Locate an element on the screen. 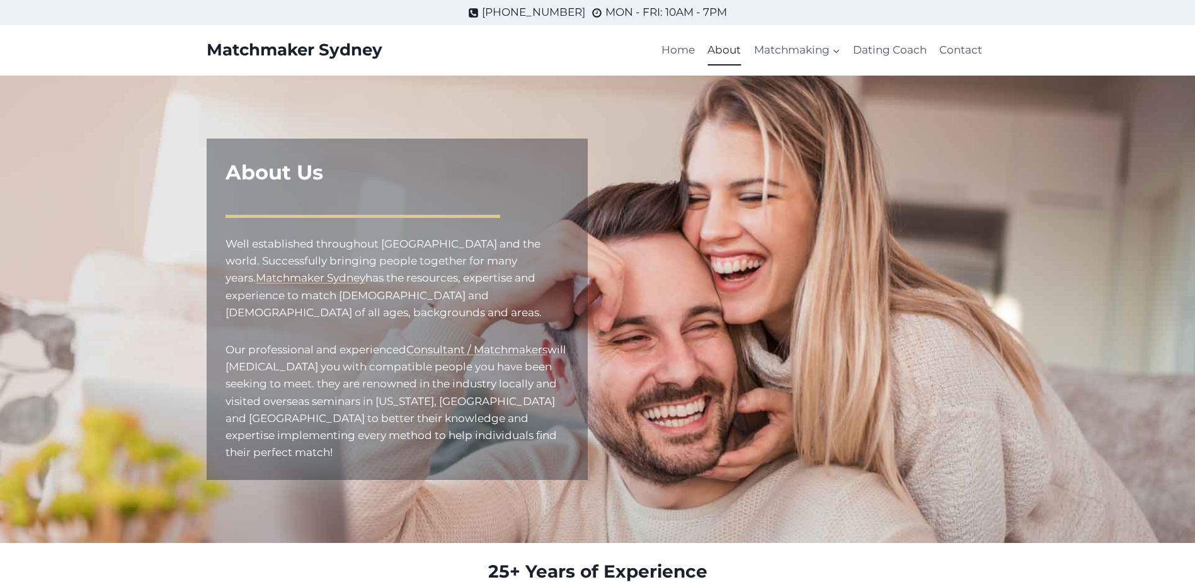 The width and height of the screenshot is (1195, 582). mark: Consultant / Matchmakers is located at coordinates (477, 350).